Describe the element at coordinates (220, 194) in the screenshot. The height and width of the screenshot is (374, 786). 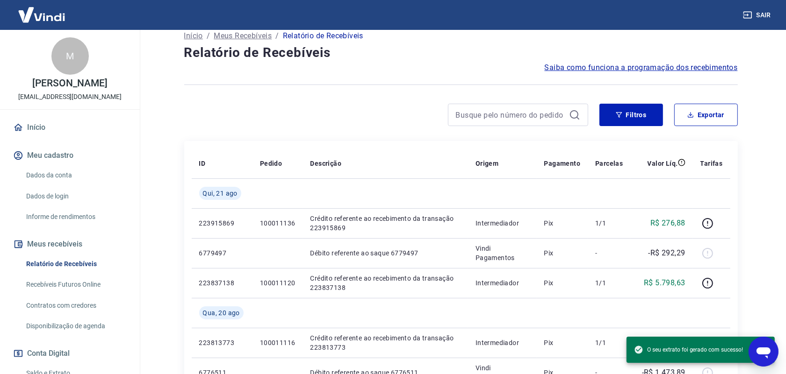
I see `span: Qui, 21 ago` at that location.